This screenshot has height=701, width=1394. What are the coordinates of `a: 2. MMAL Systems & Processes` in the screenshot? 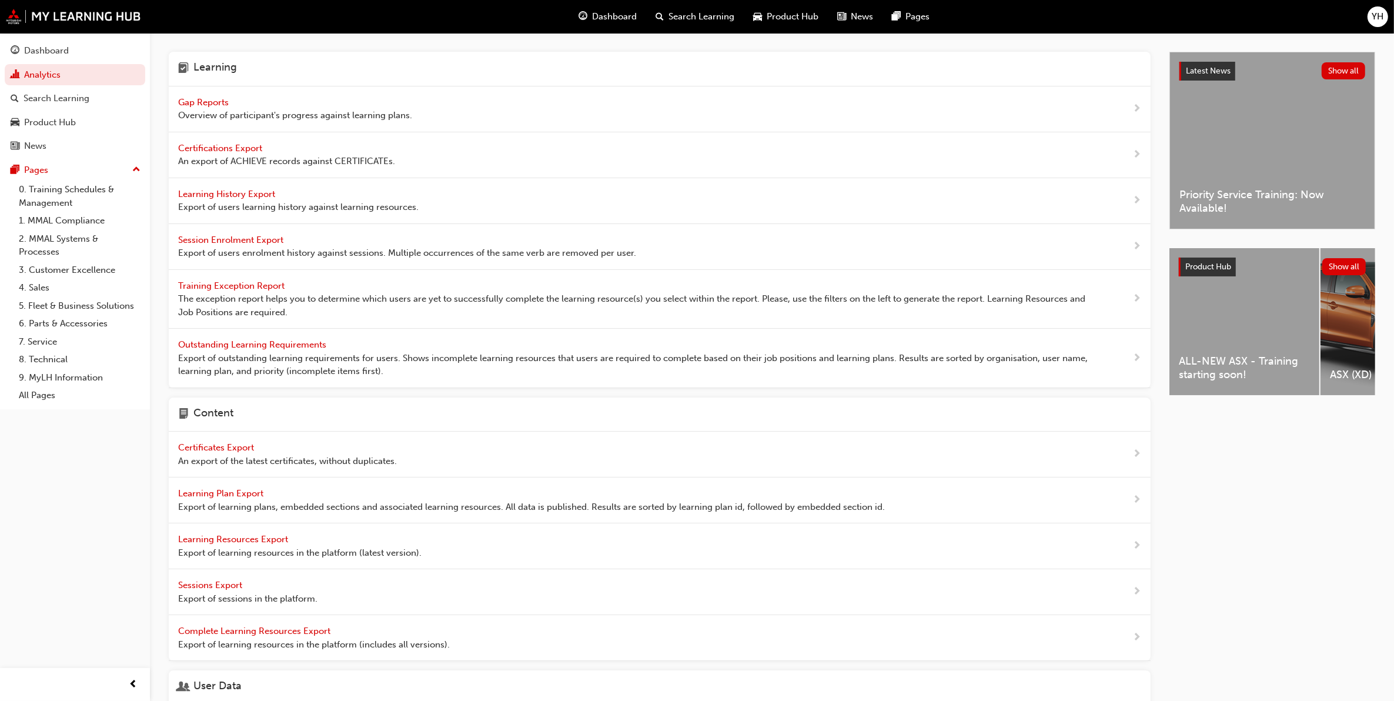 It's located at (79, 245).